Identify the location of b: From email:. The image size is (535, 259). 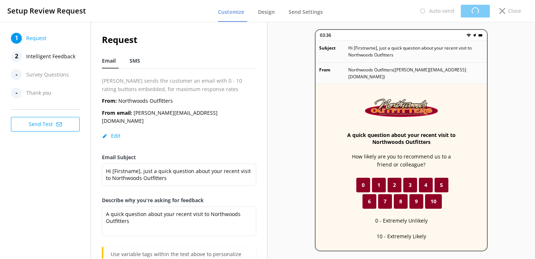
(117, 112).